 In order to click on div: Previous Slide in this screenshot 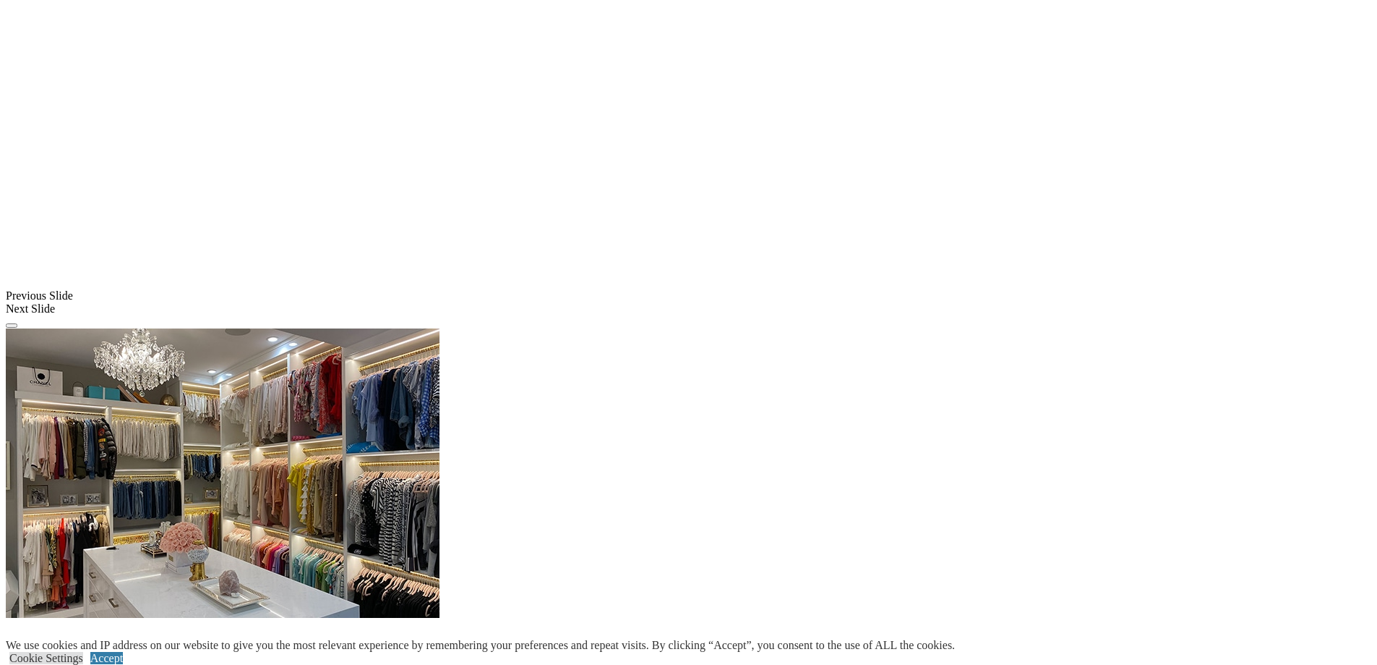, I will do `click(688, 296)`.